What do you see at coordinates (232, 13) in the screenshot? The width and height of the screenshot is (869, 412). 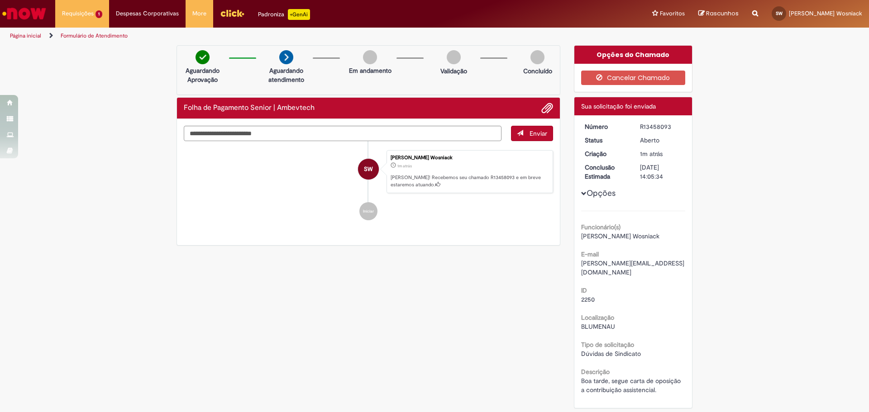 I see `img: click_logo_yellow_360x200.png` at bounding box center [232, 13].